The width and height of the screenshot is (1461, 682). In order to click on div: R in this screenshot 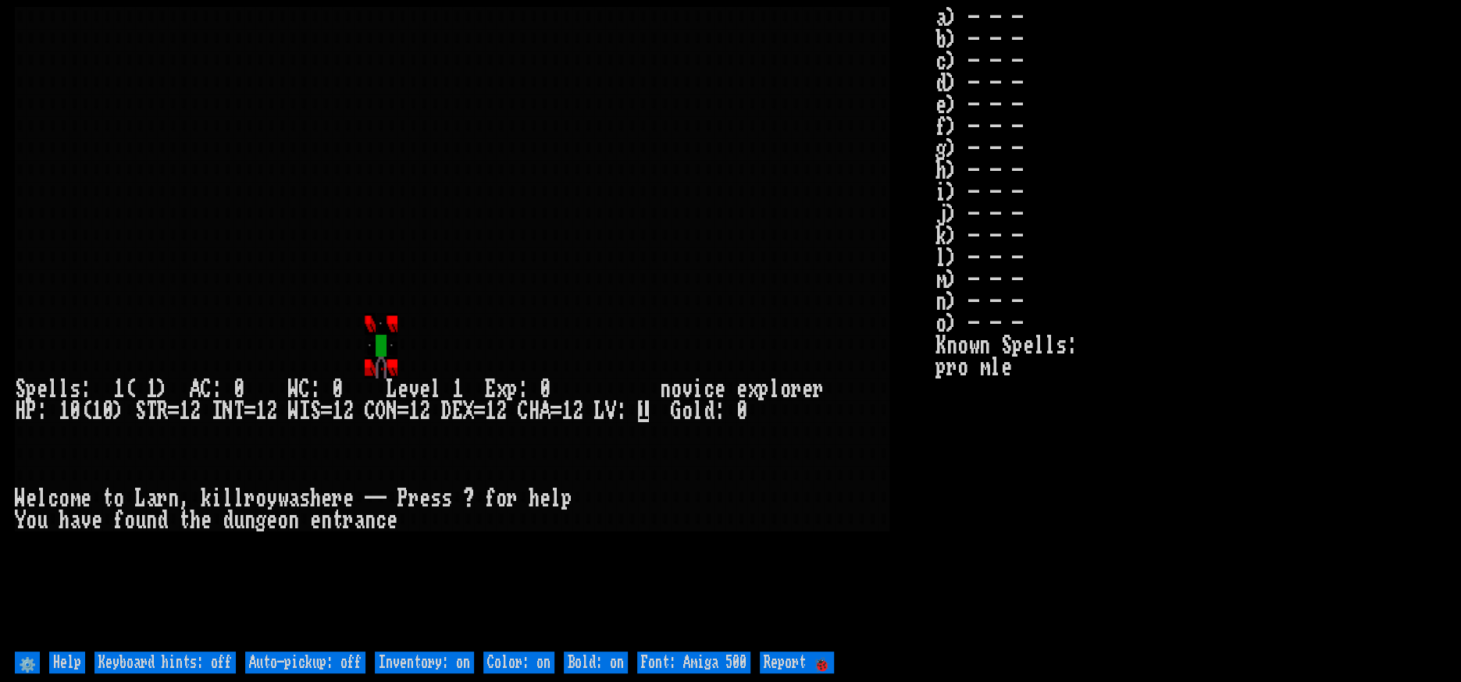, I will do `click(162, 412)`.